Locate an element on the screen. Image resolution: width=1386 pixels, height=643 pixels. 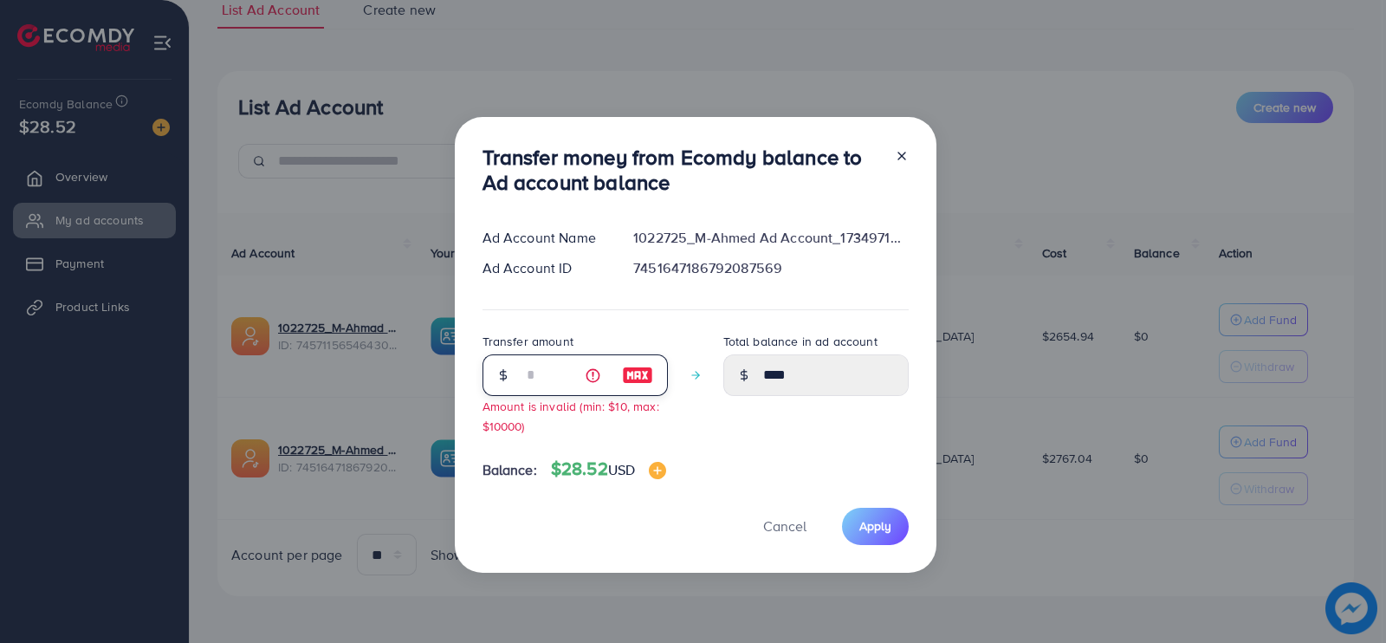
span: Balance: is located at coordinates (509, 469).